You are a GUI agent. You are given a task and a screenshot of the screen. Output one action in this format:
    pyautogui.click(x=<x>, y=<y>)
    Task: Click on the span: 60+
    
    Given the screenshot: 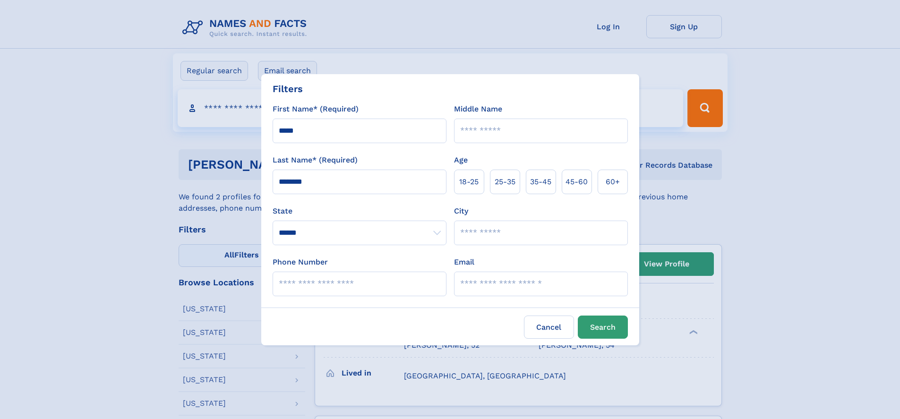 What is the action you would take?
    pyautogui.click(x=613, y=182)
    